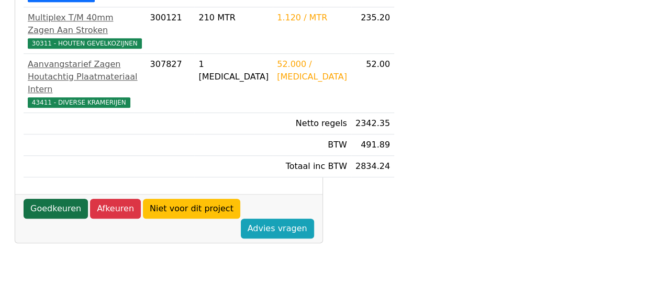  What do you see at coordinates (170, 30) in the screenshot?
I see `td: 300121` at bounding box center [170, 30].